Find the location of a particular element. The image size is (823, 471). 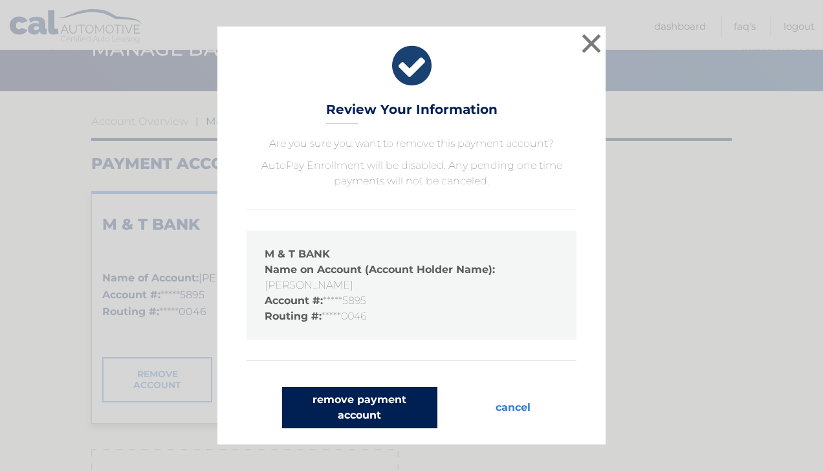

h3: Review Your Information is located at coordinates (411, 113).